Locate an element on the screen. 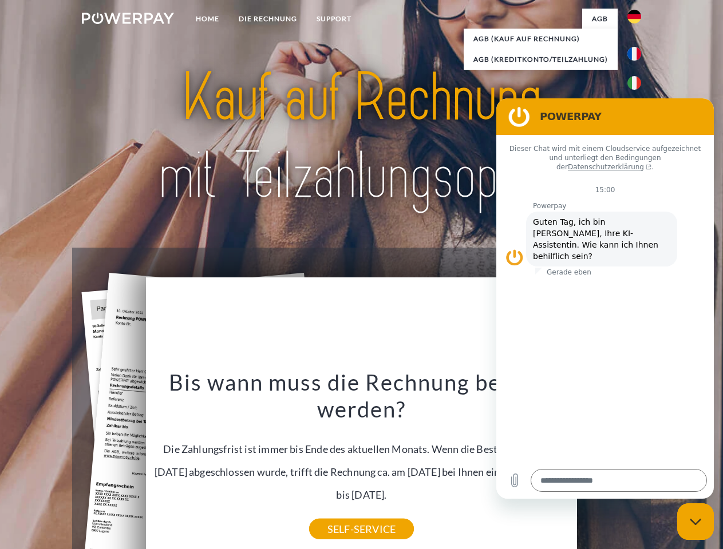  a: agb is located at coordinates (600, 19).